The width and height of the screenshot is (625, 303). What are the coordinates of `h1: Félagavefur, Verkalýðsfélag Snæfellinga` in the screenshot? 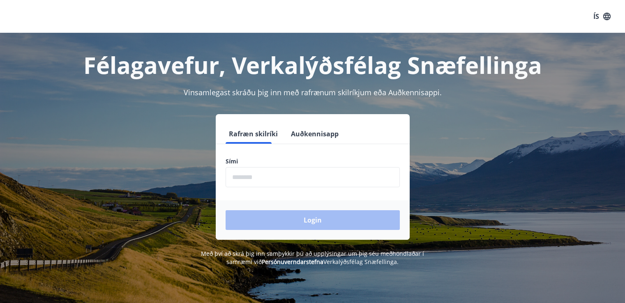 It's located at (313, 65).